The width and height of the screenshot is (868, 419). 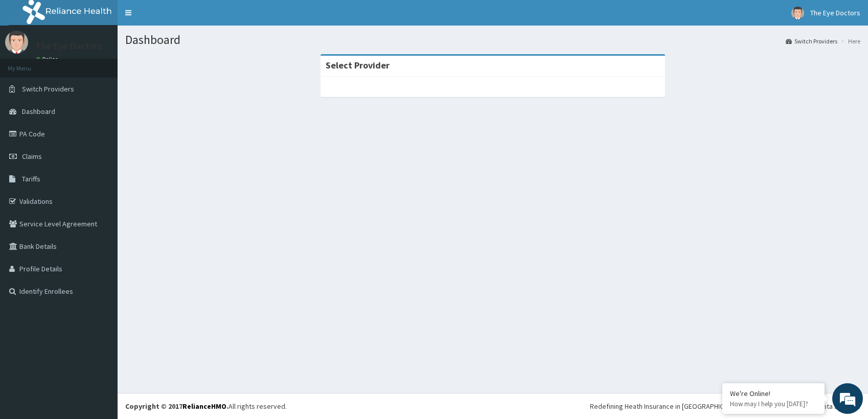 I want to click on strong: Copyright © 2017 ., so click(x=177, y=406).